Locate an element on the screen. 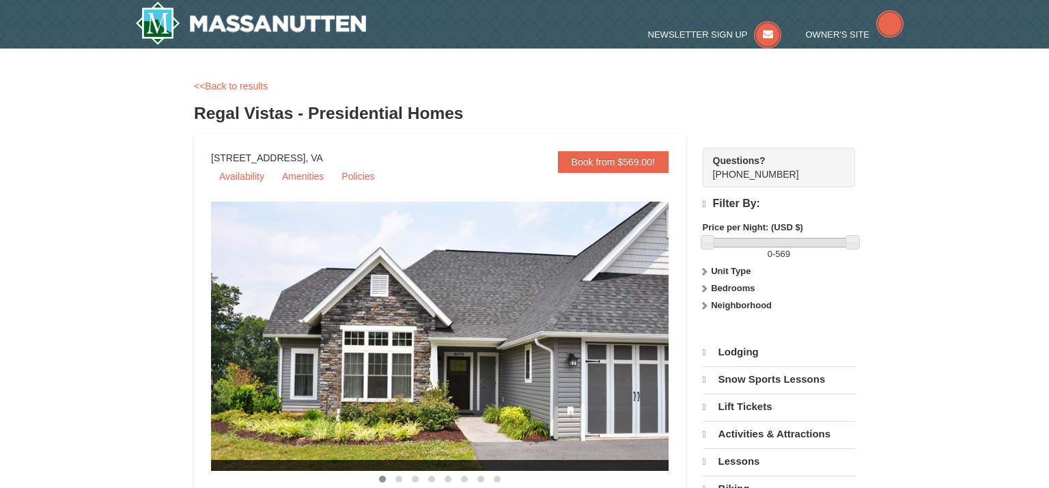 The height and width of the screenshot is (488, 1049). strong: Neighborhood is located at coordinates (741, 305).